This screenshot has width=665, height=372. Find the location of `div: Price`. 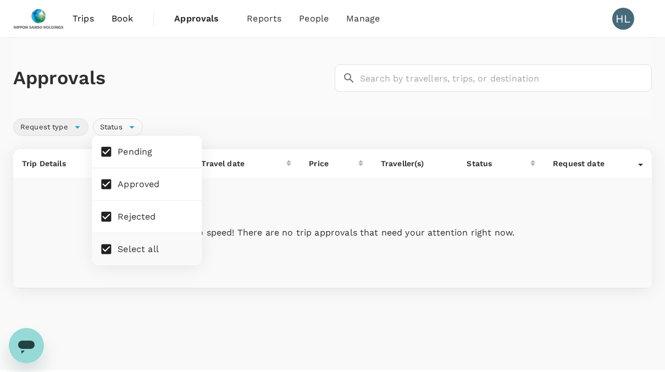

div: Price is located at coordinates (334, 163).